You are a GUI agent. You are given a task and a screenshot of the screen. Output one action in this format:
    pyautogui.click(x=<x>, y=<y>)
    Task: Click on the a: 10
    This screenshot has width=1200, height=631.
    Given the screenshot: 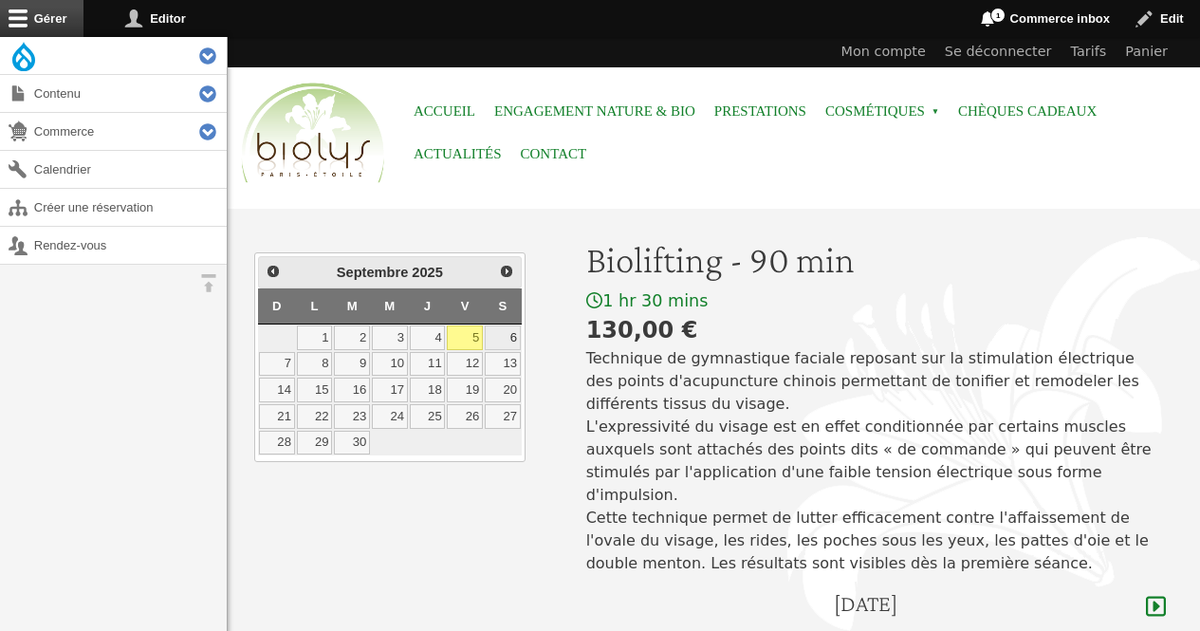 What is the action you would take?
    pyautogui.click(x=390, y=364)
    